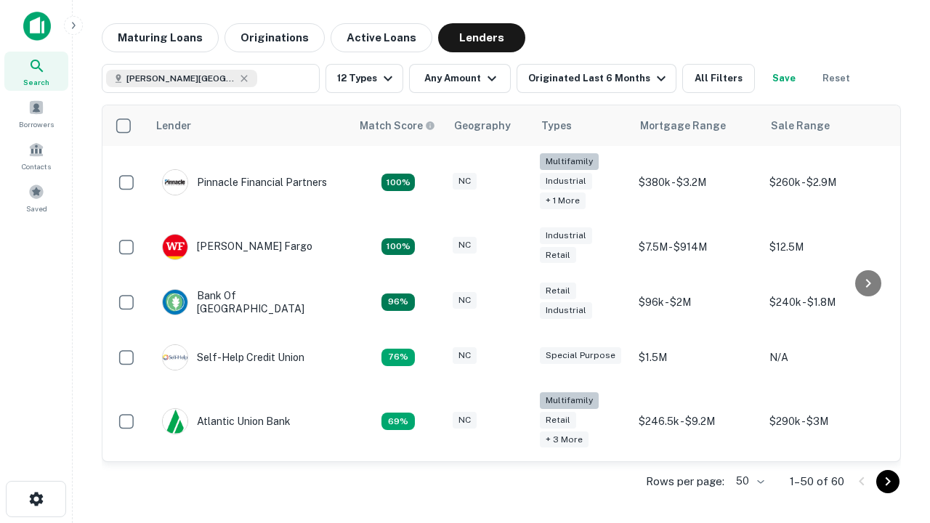  I want to click on div: Matching Properties: 15, hasApolloMatch: undefined, so click(398, 247).